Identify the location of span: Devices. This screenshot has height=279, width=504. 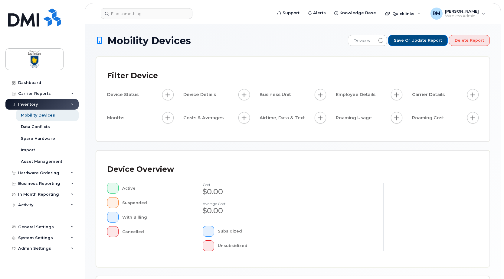
(361, 41).